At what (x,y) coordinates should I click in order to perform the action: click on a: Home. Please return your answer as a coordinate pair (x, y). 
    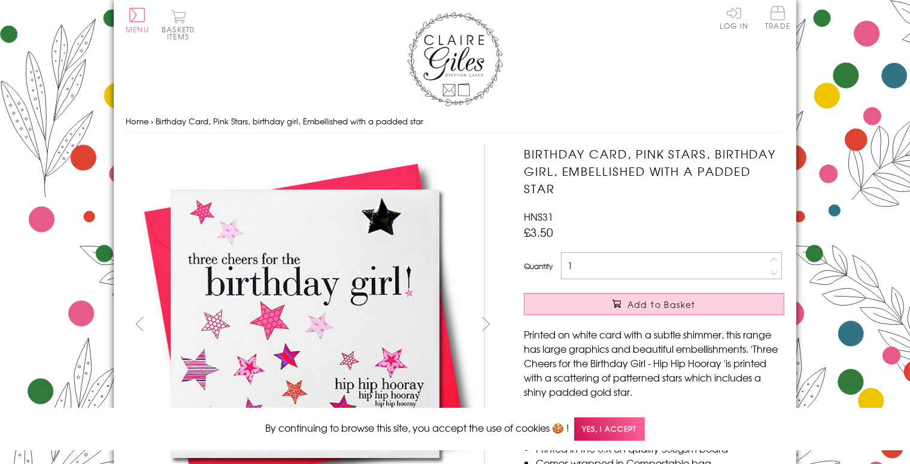
    Looking at the image, I should click on (137, 121).